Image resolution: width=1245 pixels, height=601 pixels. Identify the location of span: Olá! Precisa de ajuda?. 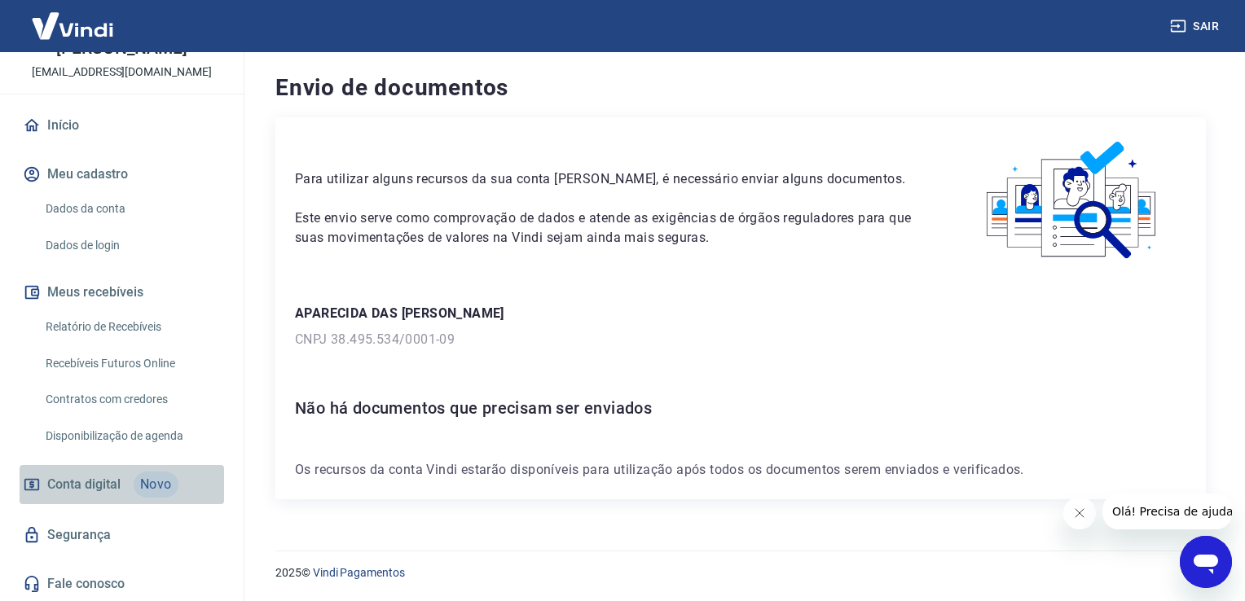
(73, 18).